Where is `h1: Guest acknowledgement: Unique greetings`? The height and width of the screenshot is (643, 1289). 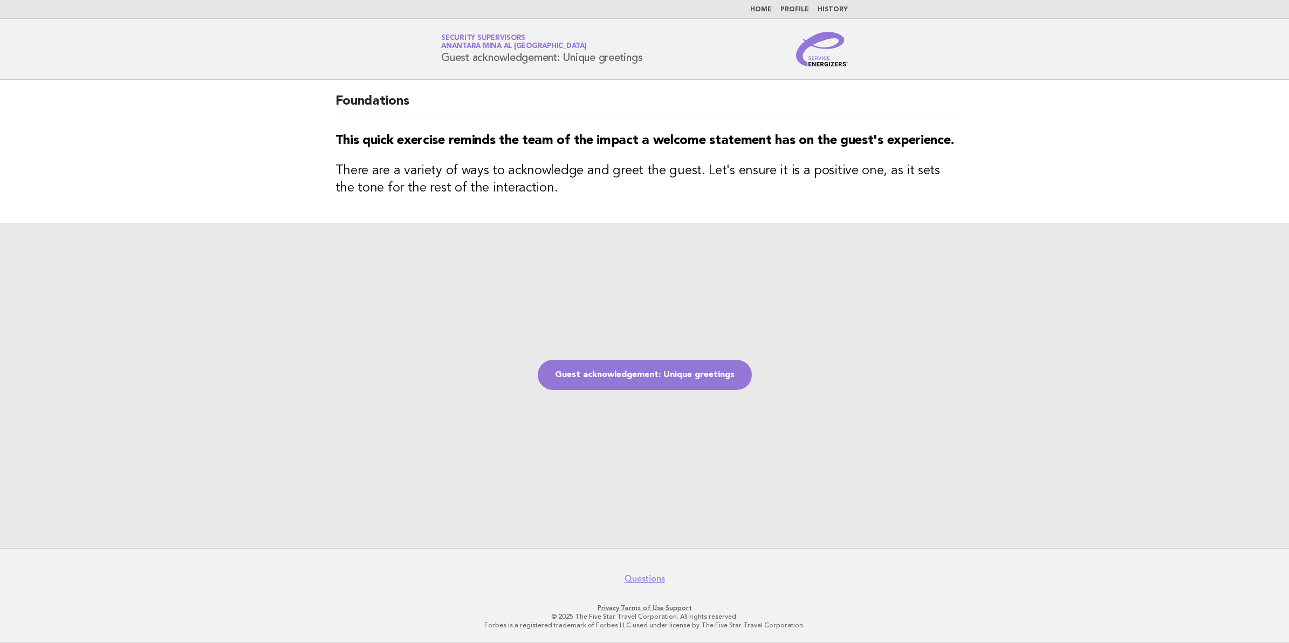
h1: Guest acknowledgement: Unique greetings is located at coordinates (542, 49).